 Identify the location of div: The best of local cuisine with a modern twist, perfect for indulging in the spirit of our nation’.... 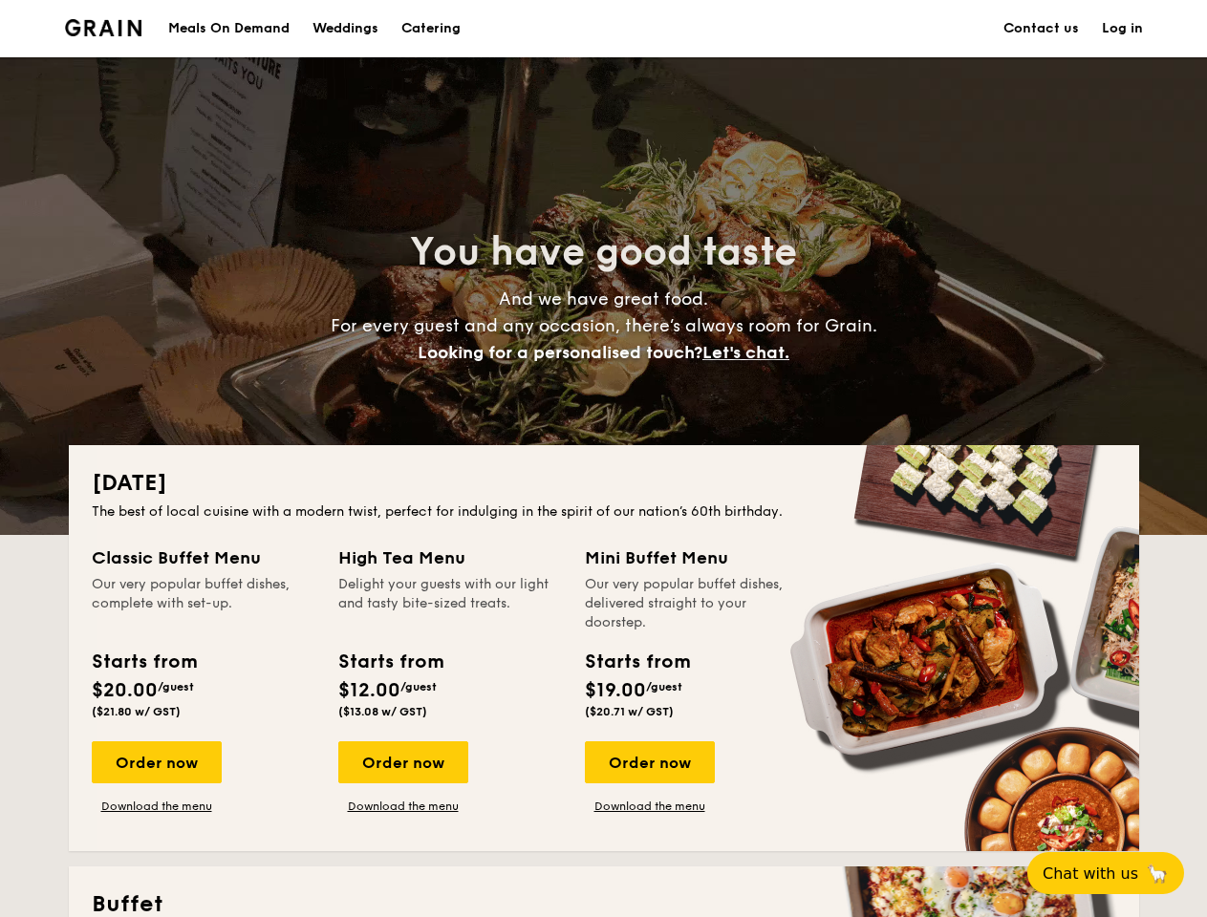
(604, 512).